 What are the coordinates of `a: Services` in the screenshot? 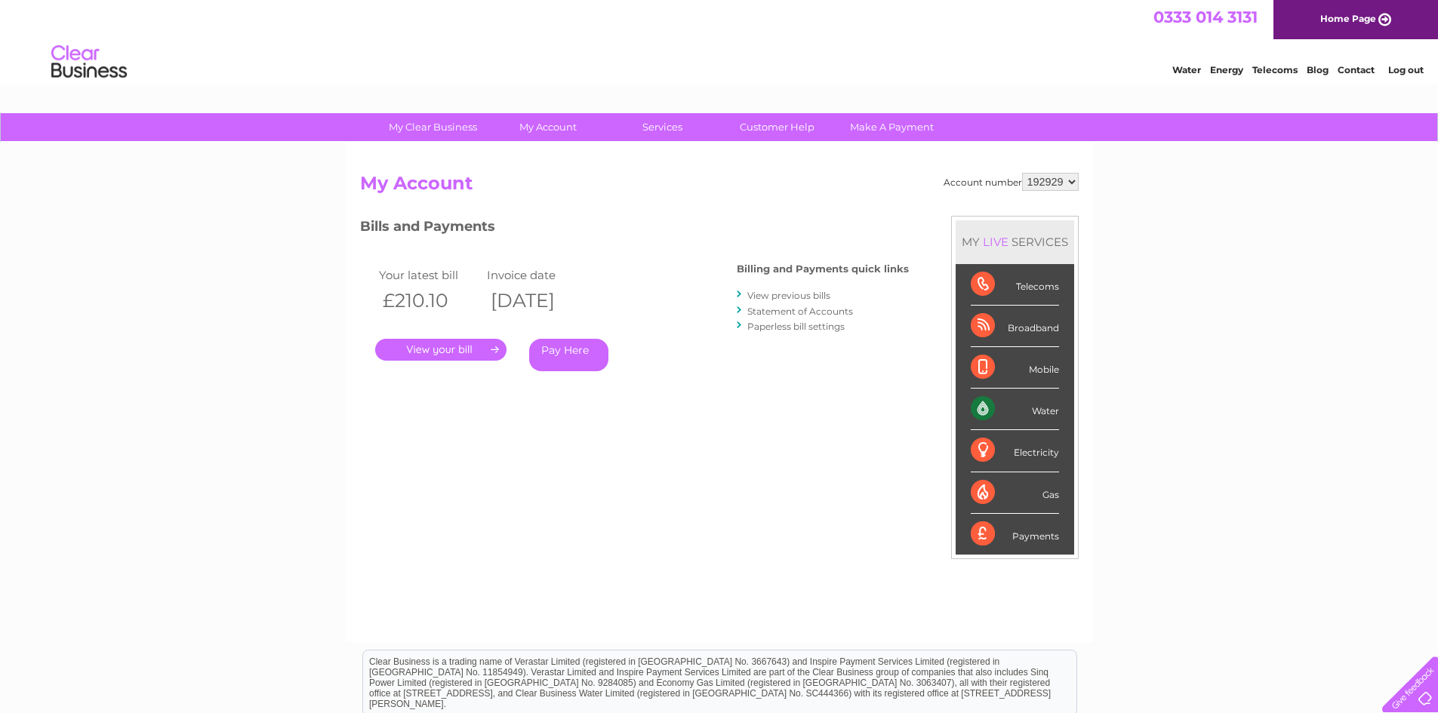 It's located at (662, 127).